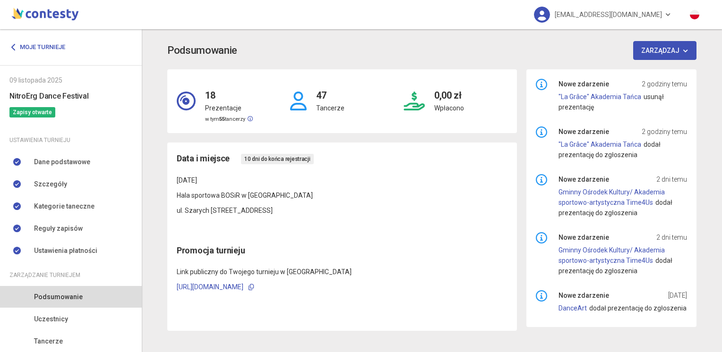  I want to click on h4: 0,00 zł, so click(449, 91).